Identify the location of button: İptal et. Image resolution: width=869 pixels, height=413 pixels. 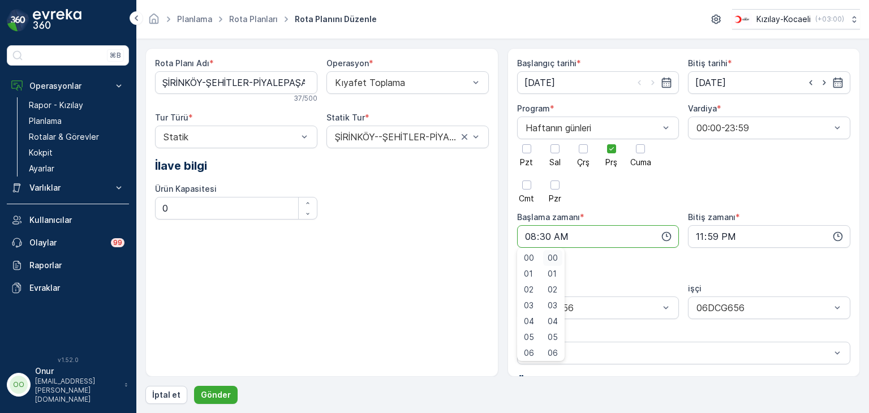
(166, 395).